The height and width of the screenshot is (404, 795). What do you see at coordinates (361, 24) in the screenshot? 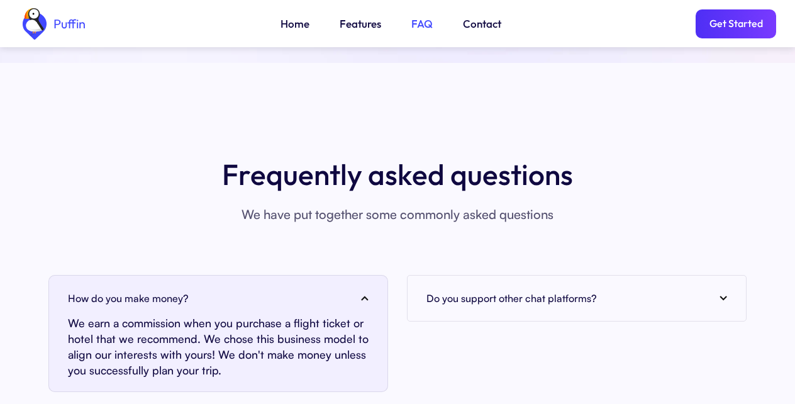
I see `a: Features` at bounding box center [361, 24].